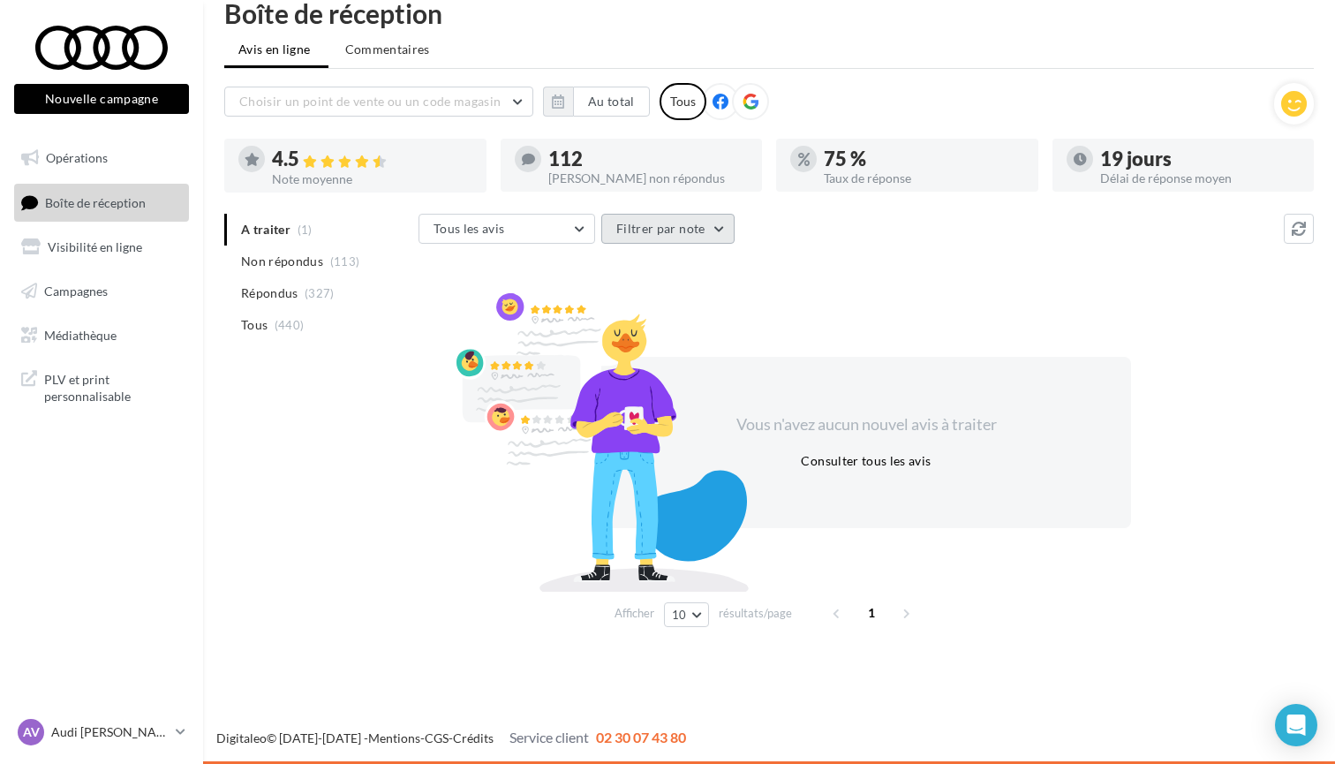 This screenshot has height=764, width=1335. Describe the element at coordinates (549, 736) in the screenshot. I see `span: Service client` at that location.